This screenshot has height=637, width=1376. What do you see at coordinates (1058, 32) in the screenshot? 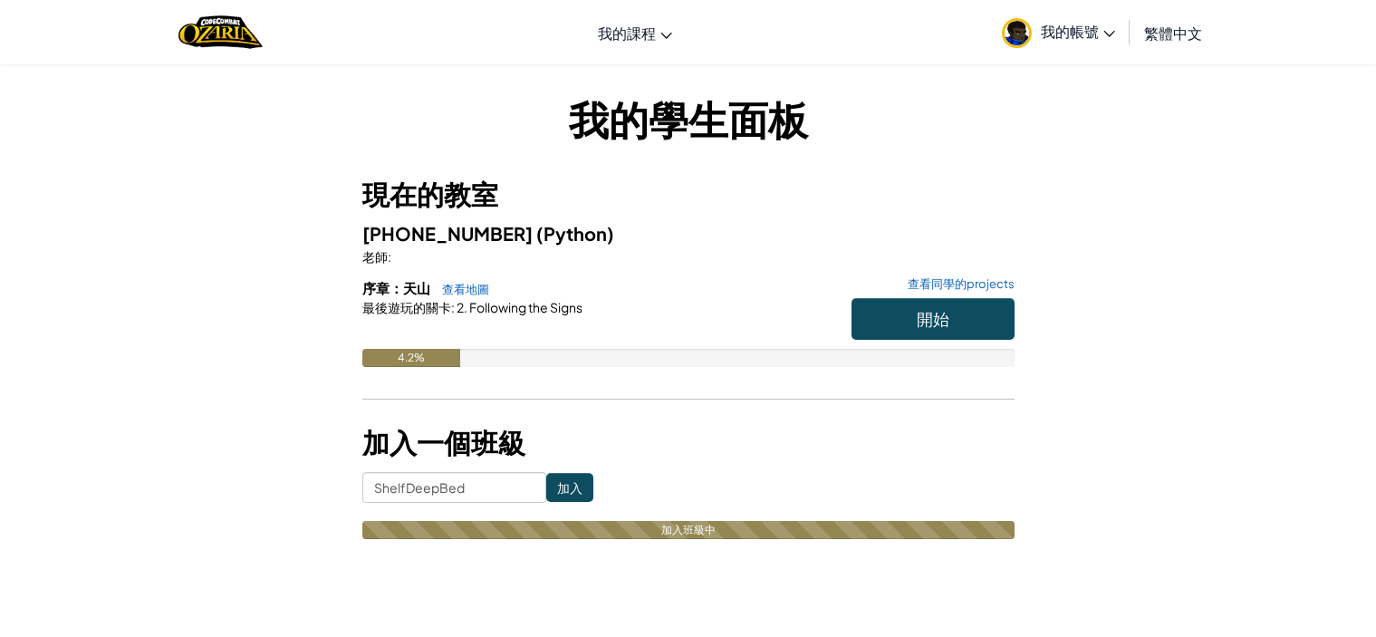
I see `a: 我的帳號` at bounding box center [1058, 32].